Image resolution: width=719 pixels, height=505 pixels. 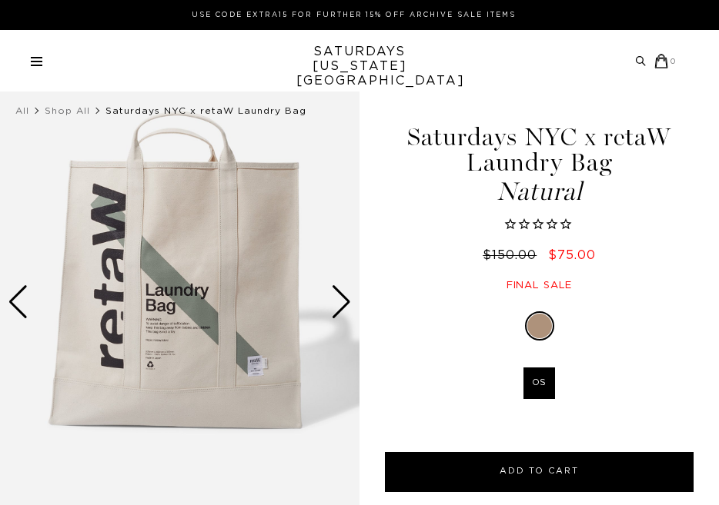 What do you see at coordinates (539, 285) in the screenshot?
I see `div: Final sale` at bounding box center [539, 285].